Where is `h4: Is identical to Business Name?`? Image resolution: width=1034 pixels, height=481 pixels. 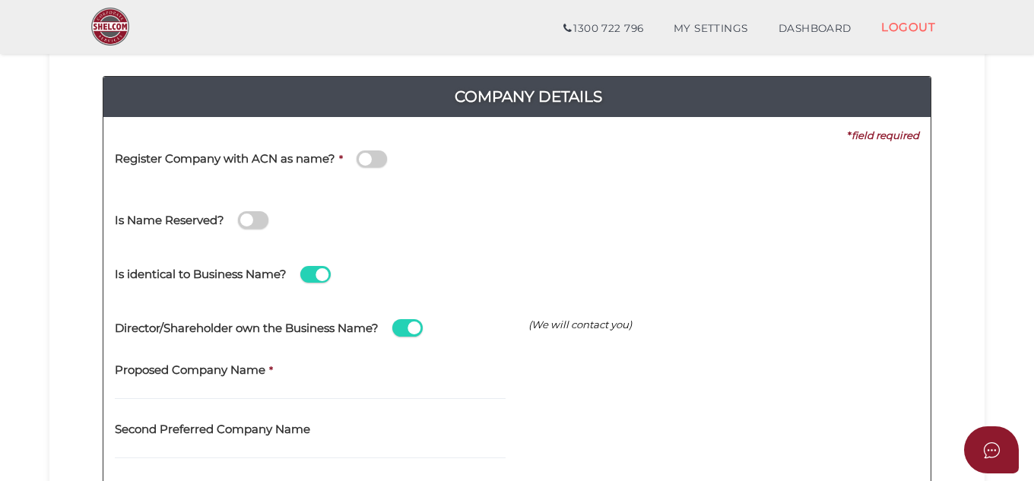 h4: Is identical to Business Name? is located at coordinates (201, 274).